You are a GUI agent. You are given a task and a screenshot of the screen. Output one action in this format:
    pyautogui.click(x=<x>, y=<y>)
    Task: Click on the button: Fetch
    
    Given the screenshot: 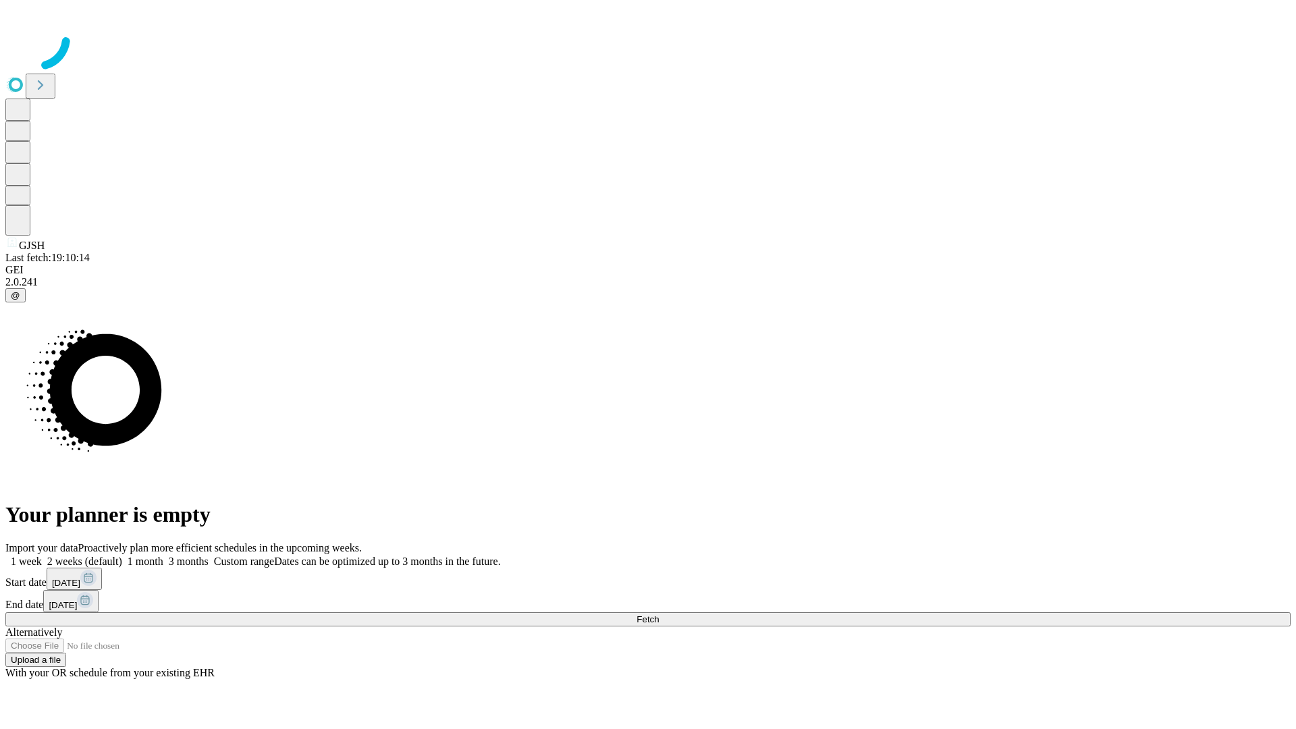 What is the action you would take?
    pyautogui.click(x=648, y=619)
    